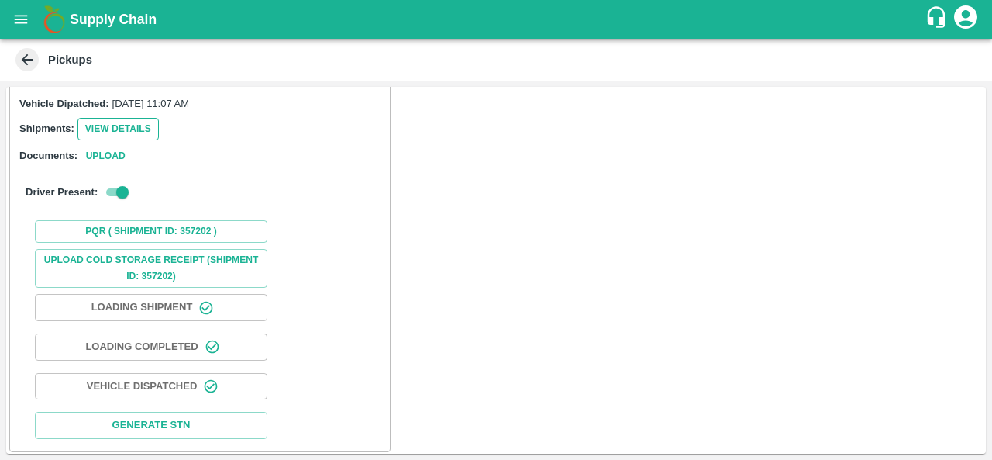  What do you see at coordinates (118, 129) in the screenshot?
I see `button: View Details` at bounding box center [118, 129].